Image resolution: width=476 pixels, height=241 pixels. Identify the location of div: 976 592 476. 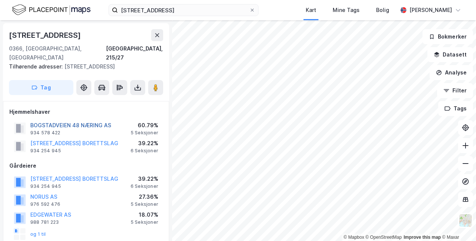
(45, 204).